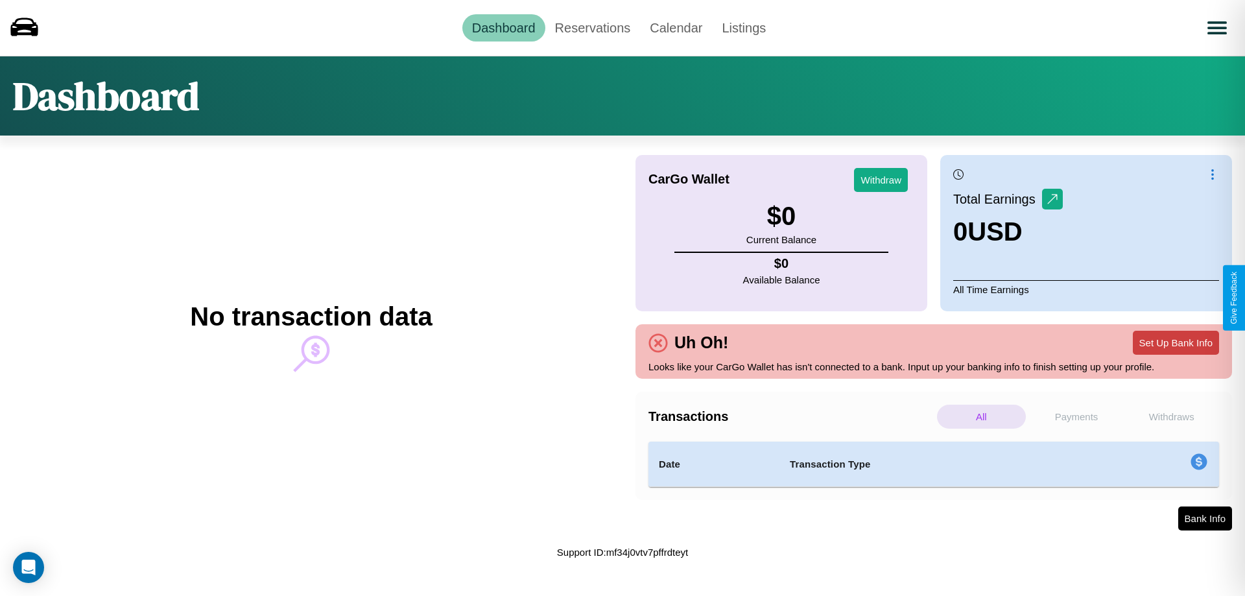 The width and height of the screenshot is (1245, 596). Describe the element at coordinates (311, 316) in the screenshot. I see `h2: No transaction data` at that location.